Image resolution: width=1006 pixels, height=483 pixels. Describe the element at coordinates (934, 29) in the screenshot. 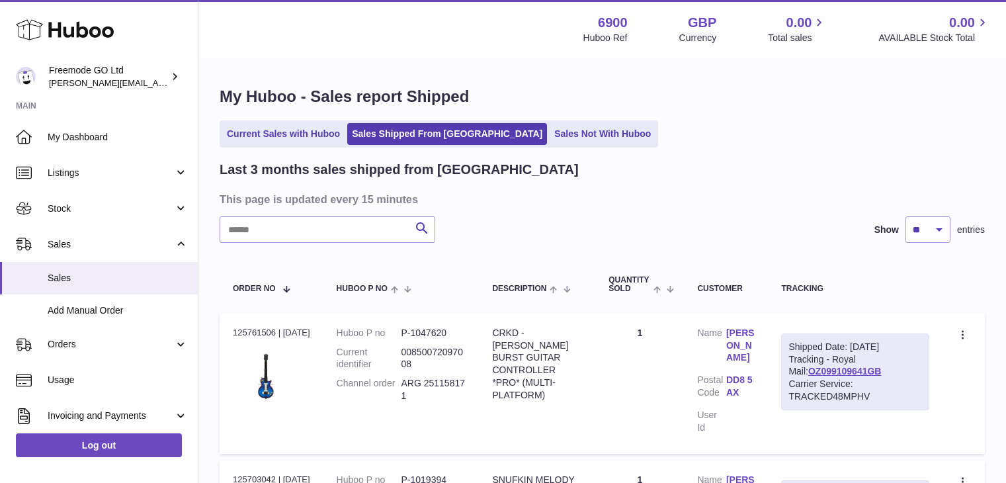

I see `a: 0.00 AVAILABLE Stock Total` at that location.